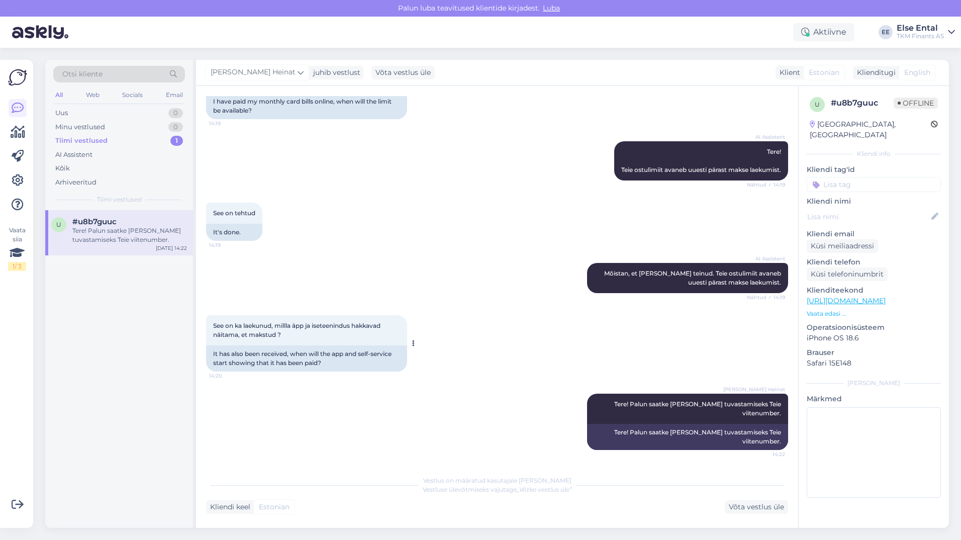 The height and width of the screenshot is (540, 961). Describe the element at coordinates (921, 28) in the screenshot. I see `div: Else Ental` at that location.